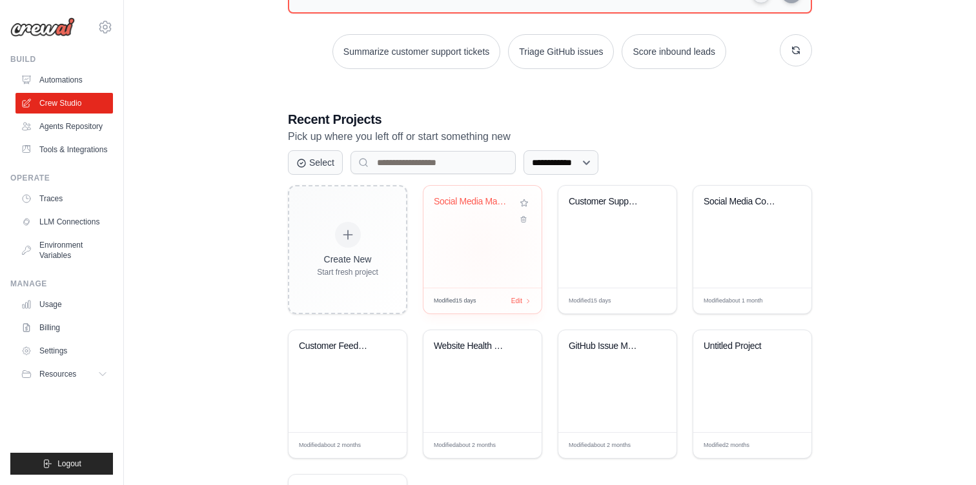 The image size is (976, 485). Describe the element at coordinates (64, 250) in the screenshot. I see `a: Environment Variables` at that location.